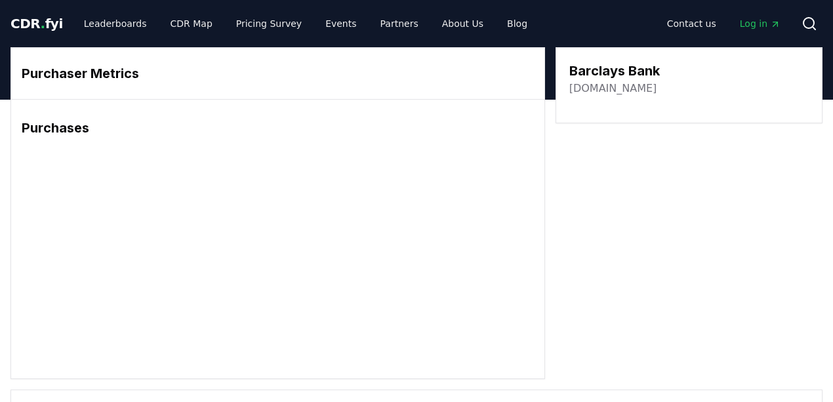  Describe the element at coordinates (761, 24) in the screenshot. I see `span: Log in` at that location.